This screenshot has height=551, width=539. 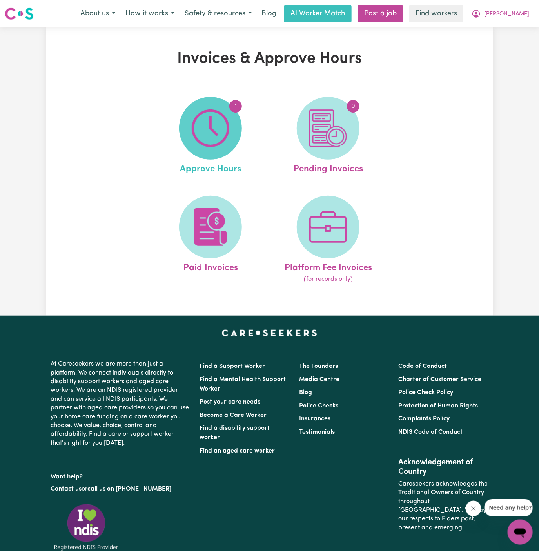 I want to click on a: Find a Mental Health Support Worker, so click(x=243, y=384).